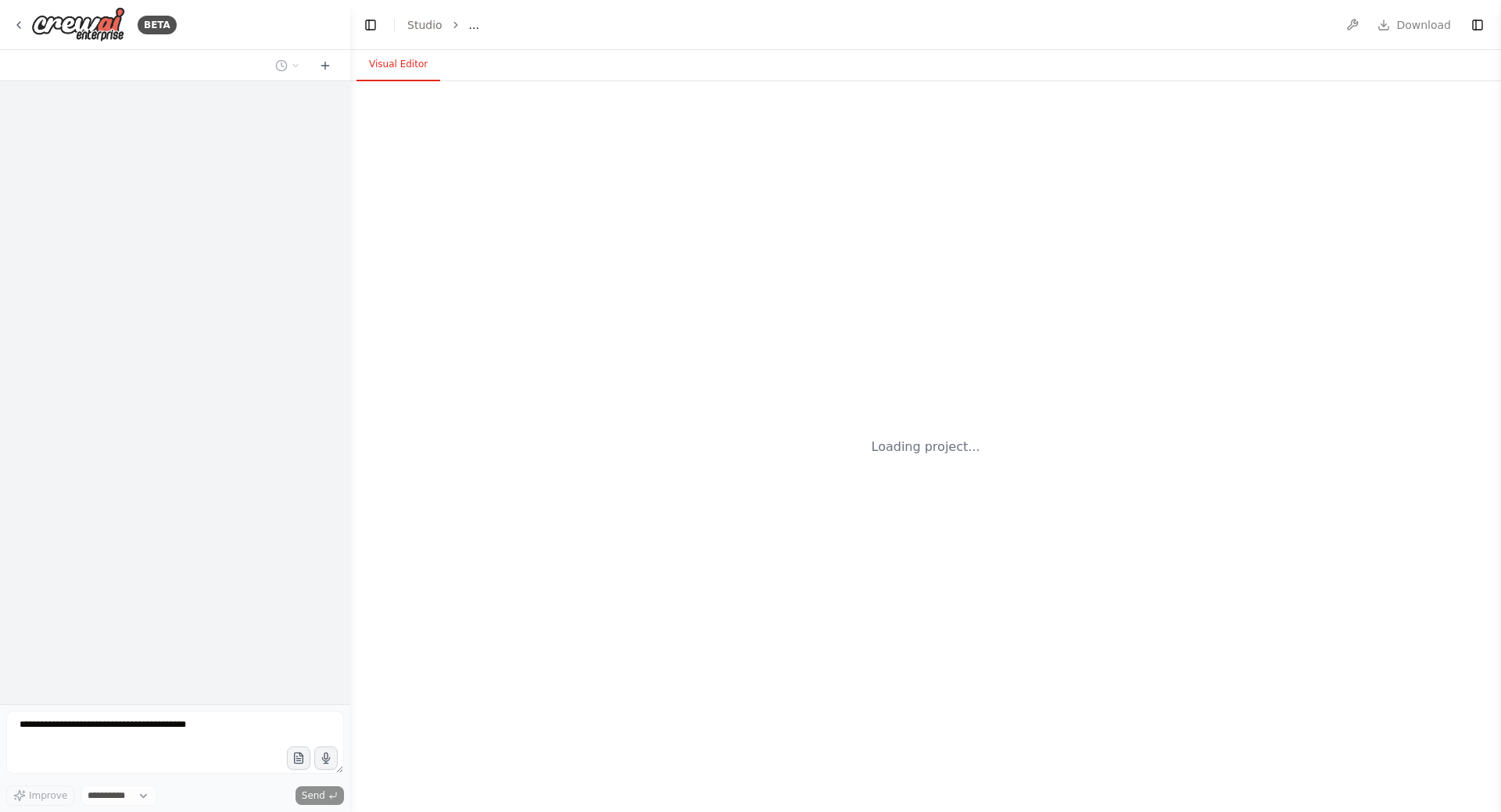  What do you see at coordinates (398, 64) in the screenshot?
I see `button: Visual Editor` at bounding box center [398, 64].